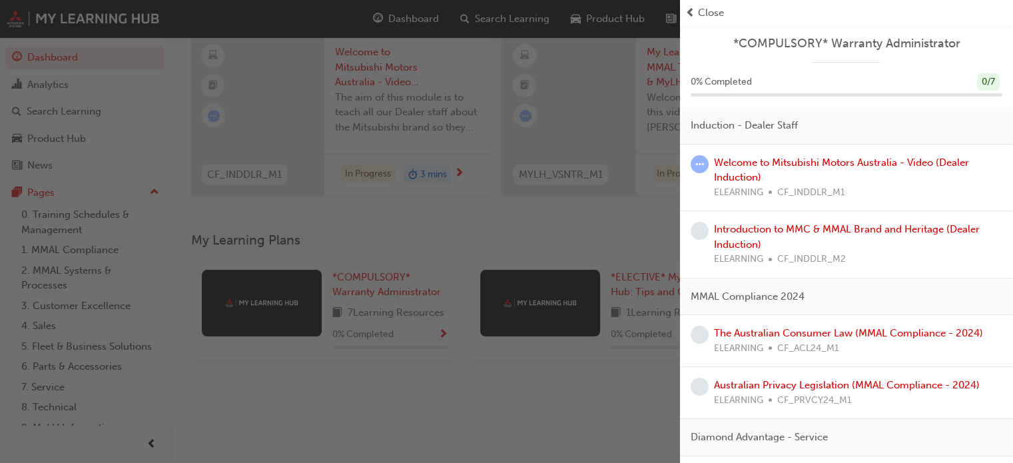 This screenshot has width=1013, height=463. What do you see at coordinates (847, 43) in the screenshot?
I see `span: *COMPULSORY* Warranty Administrator` at bounding box center [847, 43].